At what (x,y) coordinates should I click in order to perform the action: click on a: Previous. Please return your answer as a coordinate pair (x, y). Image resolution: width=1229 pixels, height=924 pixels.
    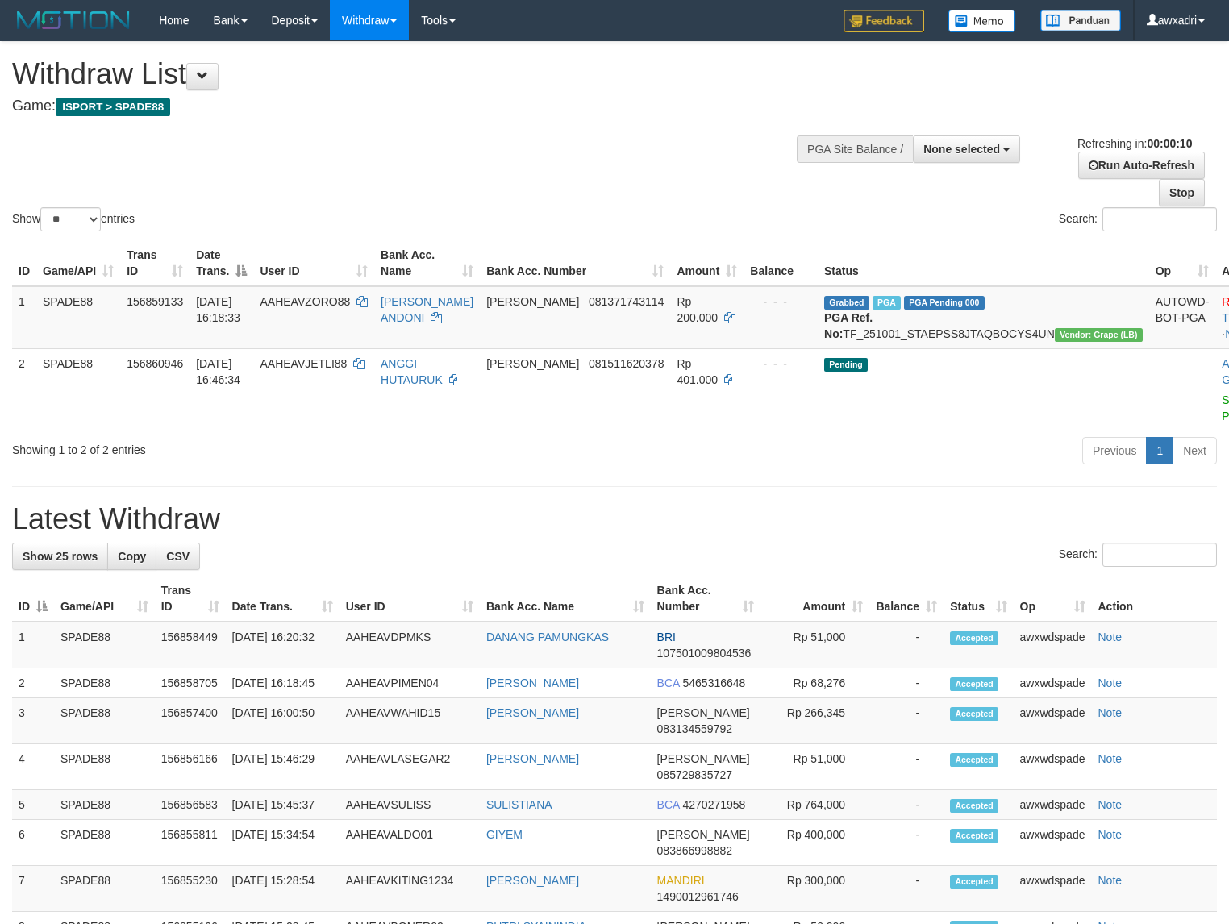
    Looking at the image, I should click on (1114, 451).